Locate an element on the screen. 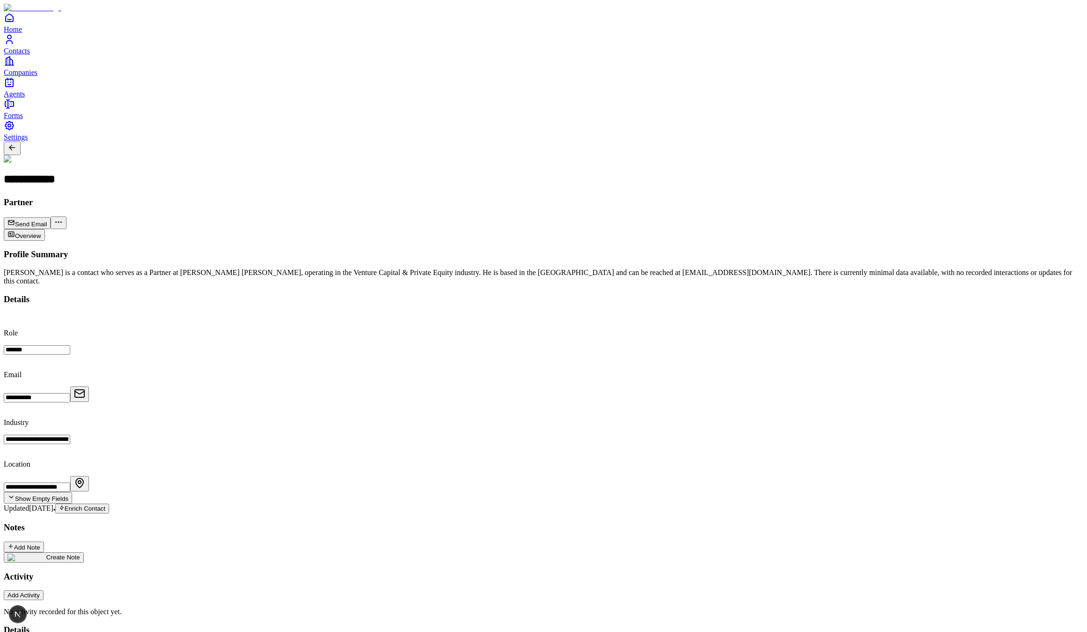  h3: Notes is located at coordinates (544, 527).